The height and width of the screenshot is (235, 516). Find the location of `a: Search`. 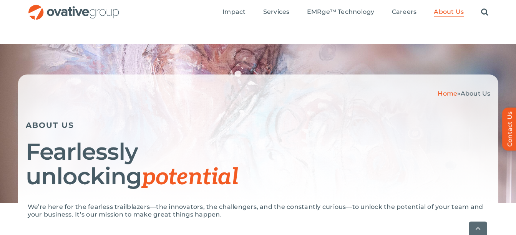

a: Search is located at coordinates (485, 12).